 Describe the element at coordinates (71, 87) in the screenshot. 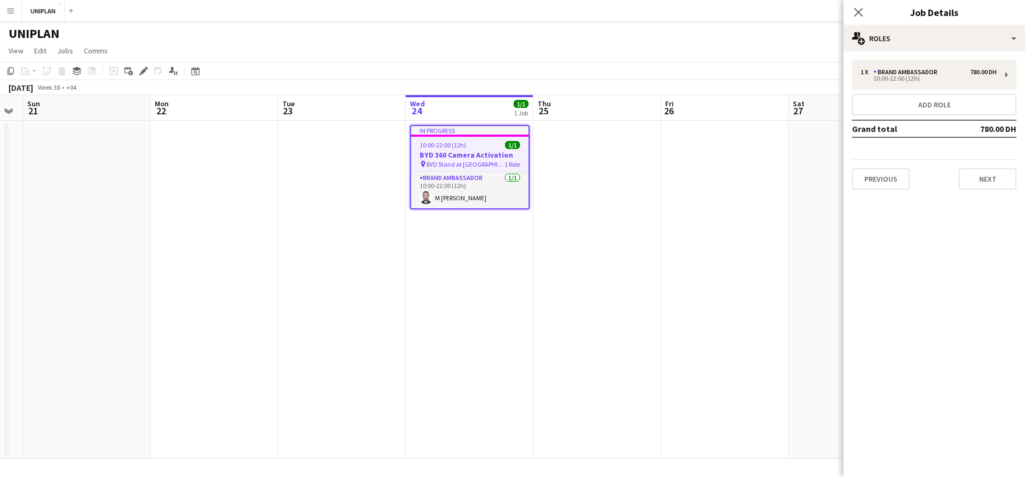

I see `div: +04` at that location.